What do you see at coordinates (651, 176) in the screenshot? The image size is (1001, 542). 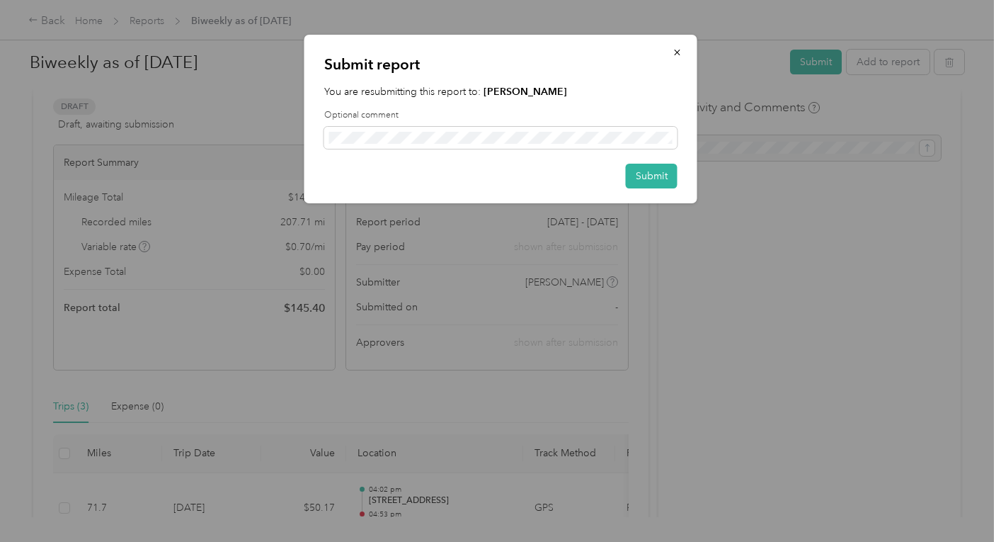 I see `button: Submit` at bounding box center [651, 176].